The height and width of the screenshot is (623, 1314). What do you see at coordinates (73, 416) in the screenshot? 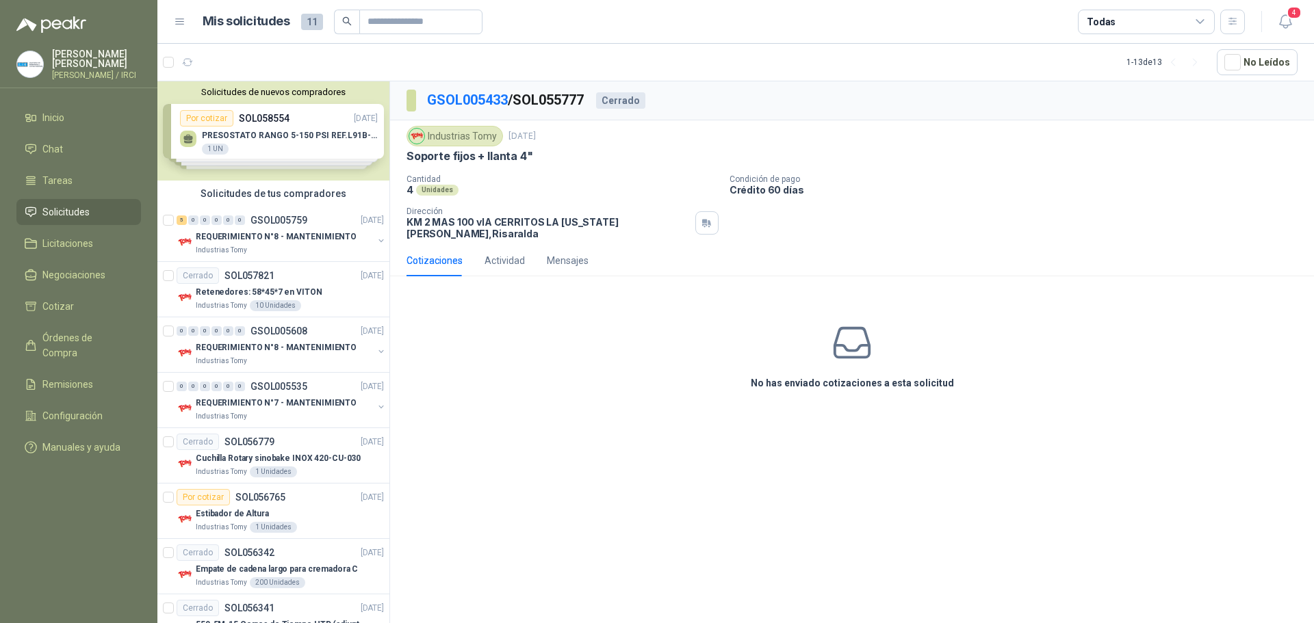
I see `span: Configuración` at bounding box center [73, 416].